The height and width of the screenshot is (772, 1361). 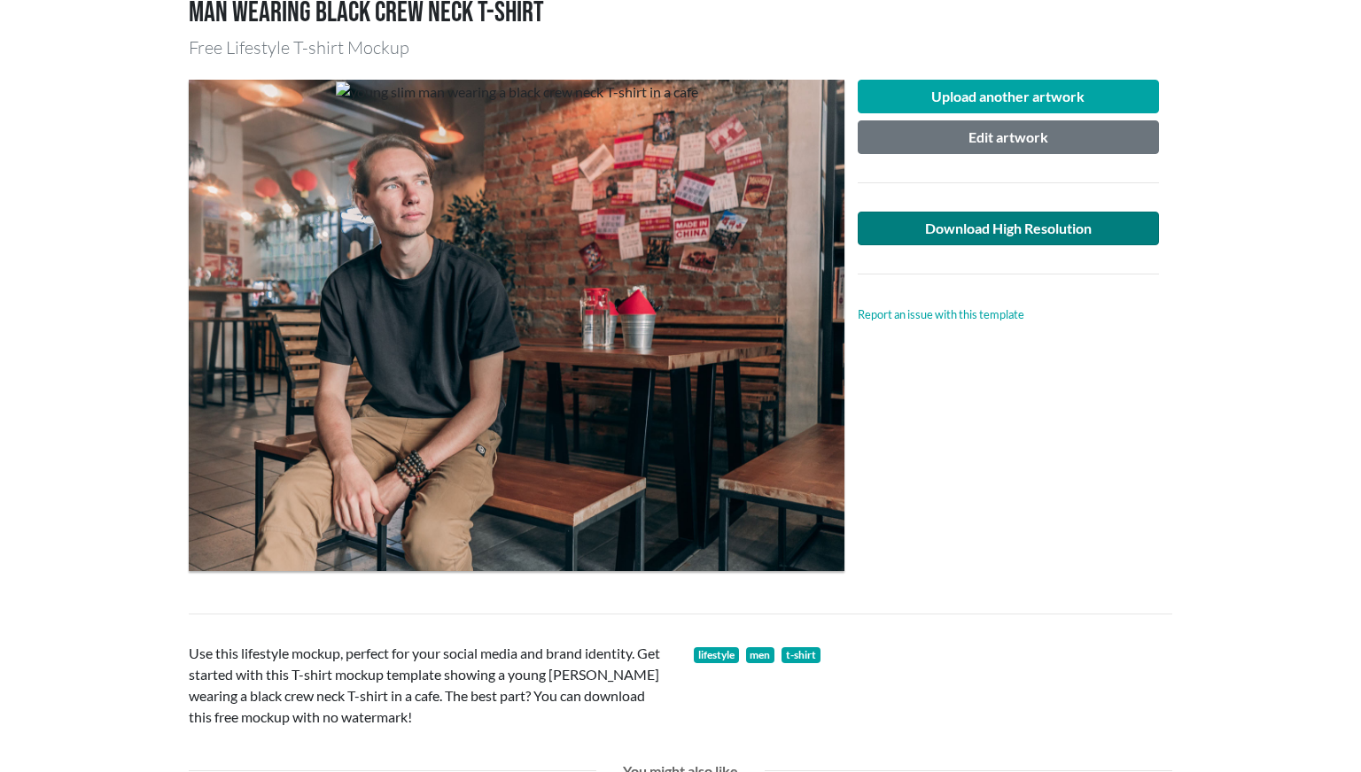 What do you see at coordinates (428, 686) in the screenshot?
I see `p: Use this lifestyle mockup, perfect for your social media and brand identity. Get started with thi...` at bounding box center [428, 686].